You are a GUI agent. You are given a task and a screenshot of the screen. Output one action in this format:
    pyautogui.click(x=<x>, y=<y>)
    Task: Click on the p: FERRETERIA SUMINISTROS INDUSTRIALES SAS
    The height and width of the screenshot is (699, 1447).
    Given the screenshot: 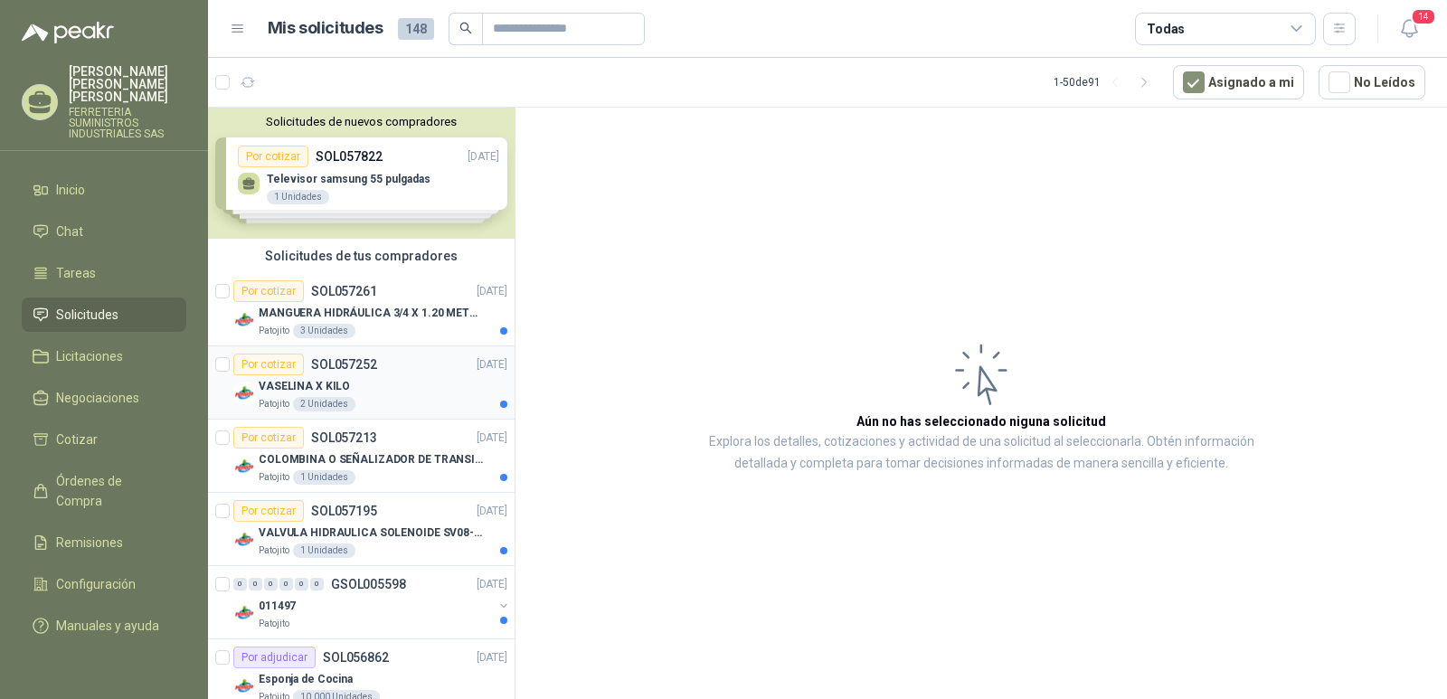 What is the action you would take?
    pyautogui.click(x=127, y=123)
    